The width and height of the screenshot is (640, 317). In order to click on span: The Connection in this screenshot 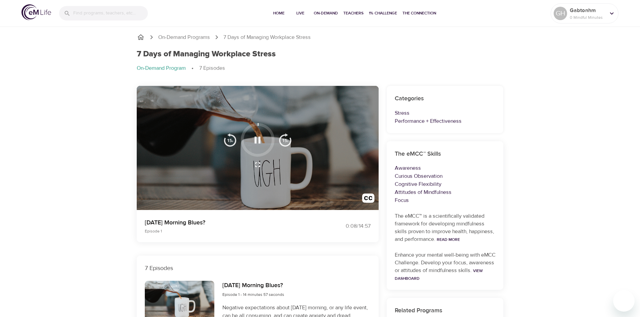, I will do `click(419, 13)`.